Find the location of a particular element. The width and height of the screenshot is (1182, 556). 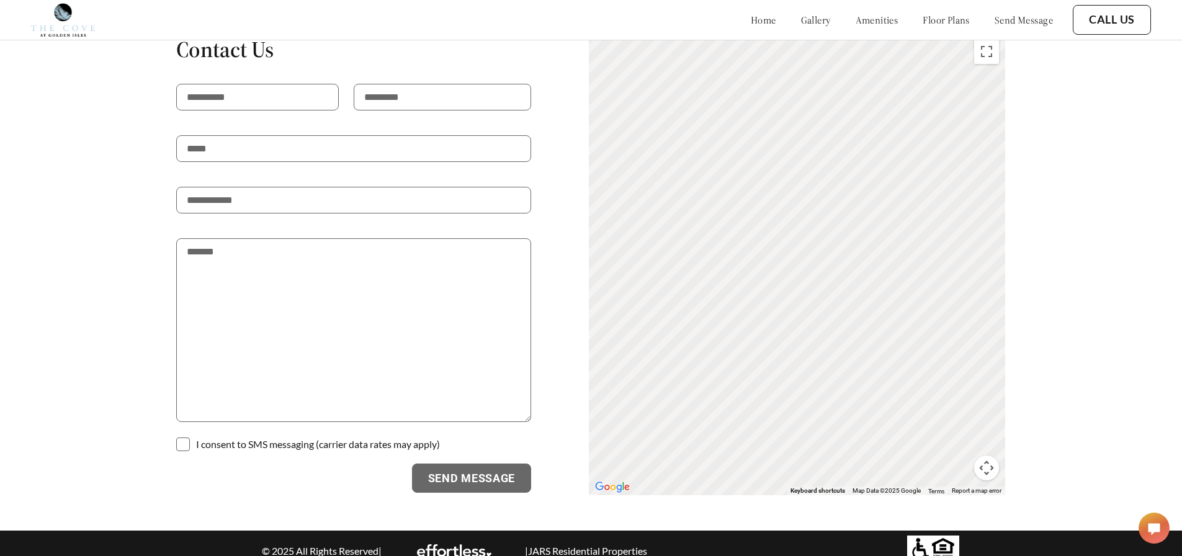

a: Open this area in Google Maps (opens a new window) is located at coordinates (612, 487).